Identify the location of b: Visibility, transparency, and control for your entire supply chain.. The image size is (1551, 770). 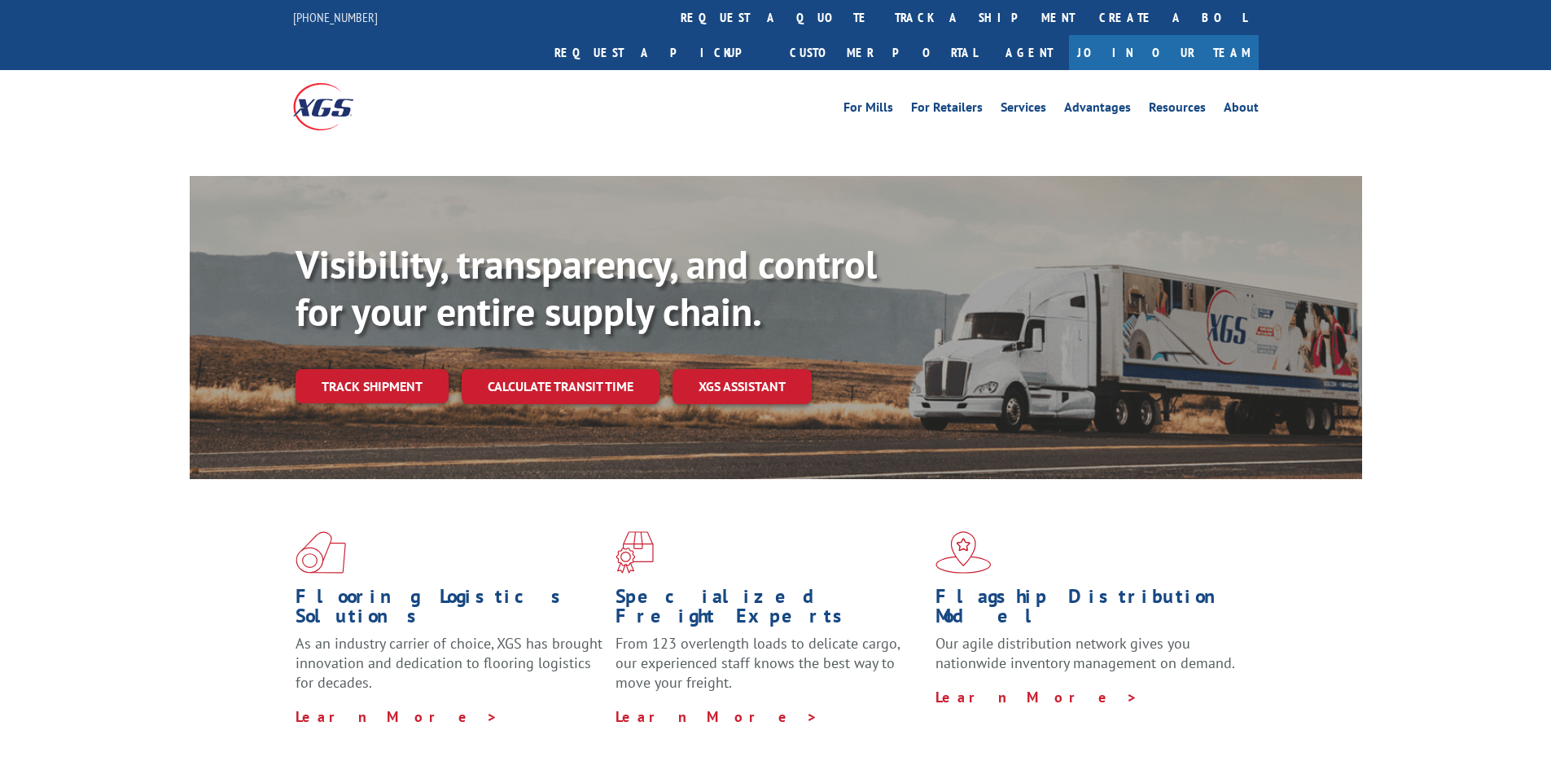
(586, 287).